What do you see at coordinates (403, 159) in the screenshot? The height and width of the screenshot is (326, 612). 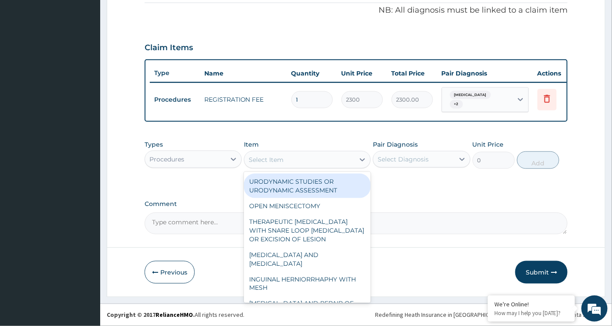 I see `div: Select Diagnosis` at bounding box center [403, 159].